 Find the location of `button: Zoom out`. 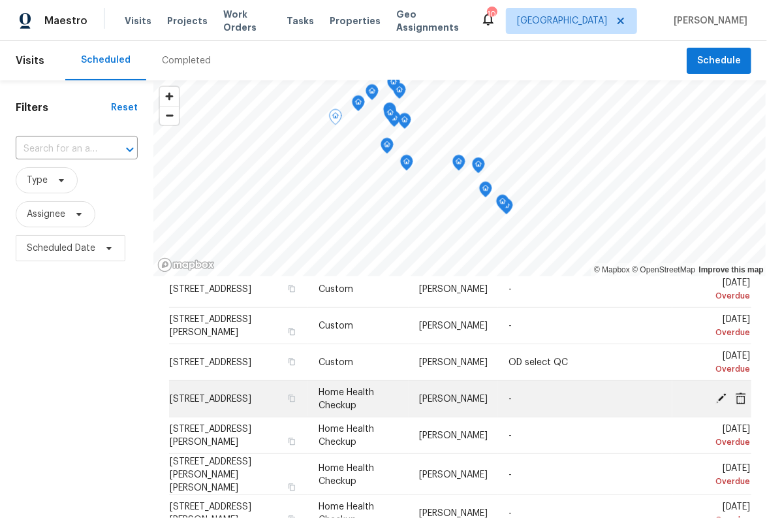

button: Zoom out is located at coordinates (169, 115).